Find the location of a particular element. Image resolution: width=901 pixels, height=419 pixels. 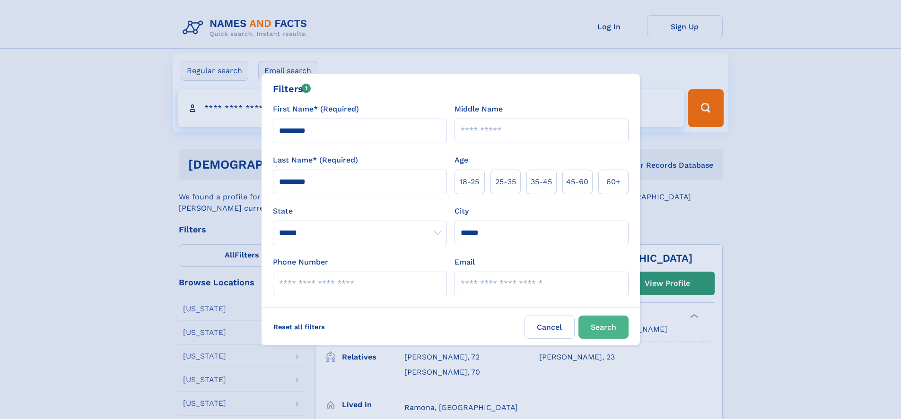

label: Middle Name is located at coordinates (479, 109).